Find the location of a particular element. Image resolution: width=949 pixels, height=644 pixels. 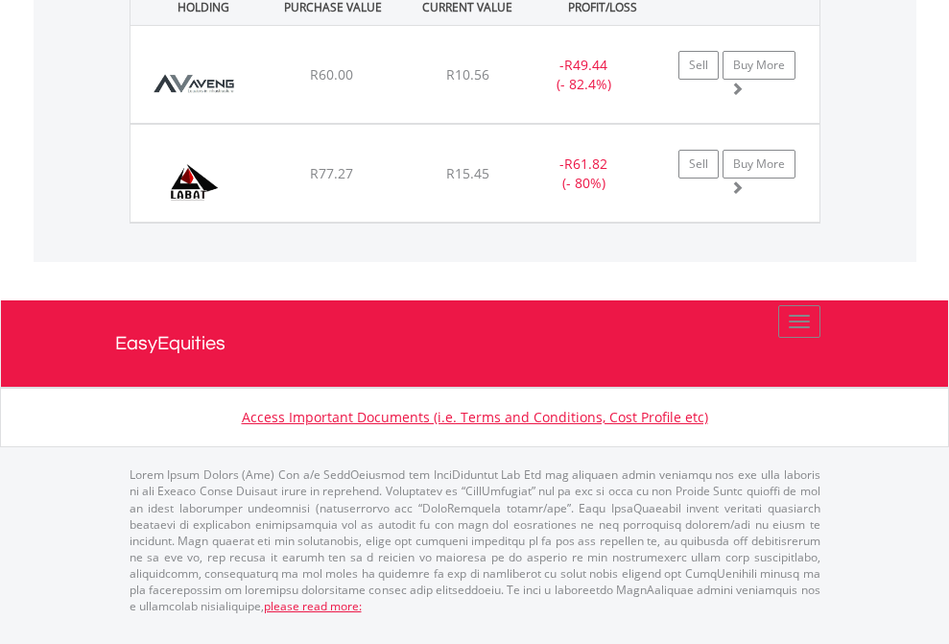

span: R77.27 is located at coordinates (331, 173).